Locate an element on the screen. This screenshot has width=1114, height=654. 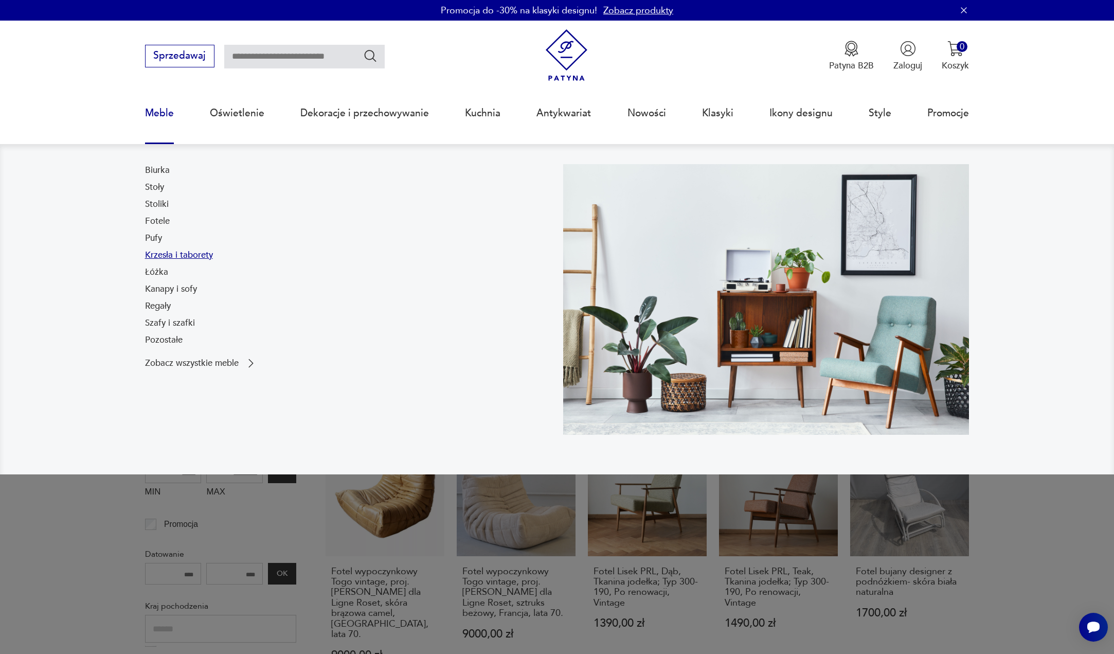
button: 0Koszyk is located at coordinates (955, 56).